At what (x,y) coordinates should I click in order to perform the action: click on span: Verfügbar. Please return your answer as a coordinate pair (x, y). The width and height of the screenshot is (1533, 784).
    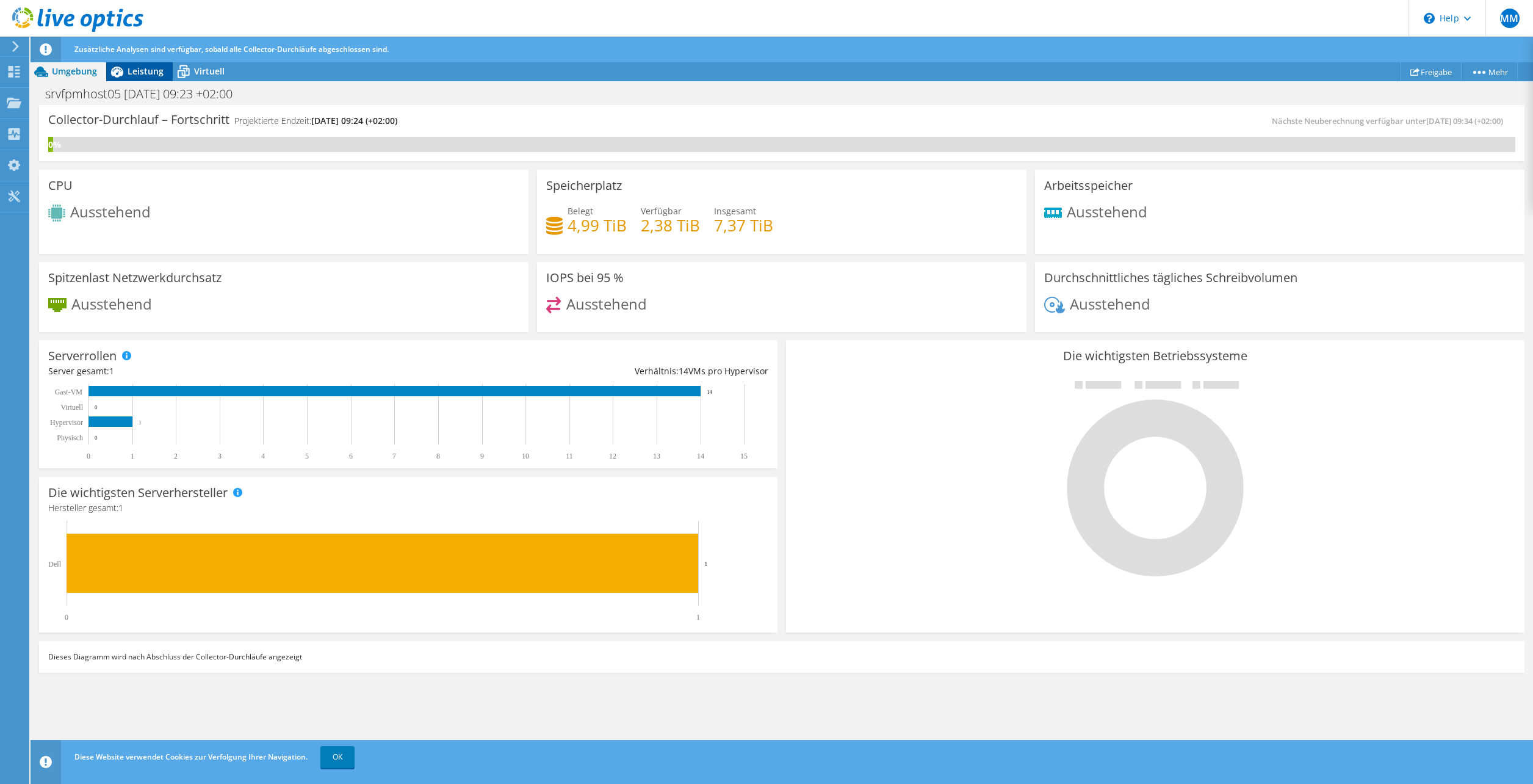
    Looking at the image, I should click on (661, 210).